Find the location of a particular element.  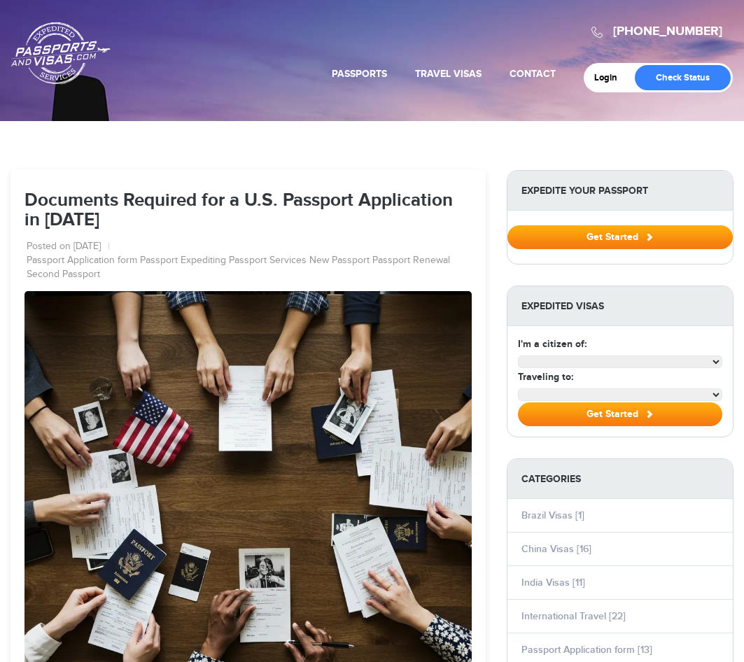

a: India Visas [11] is located at coordinates (553, 582).